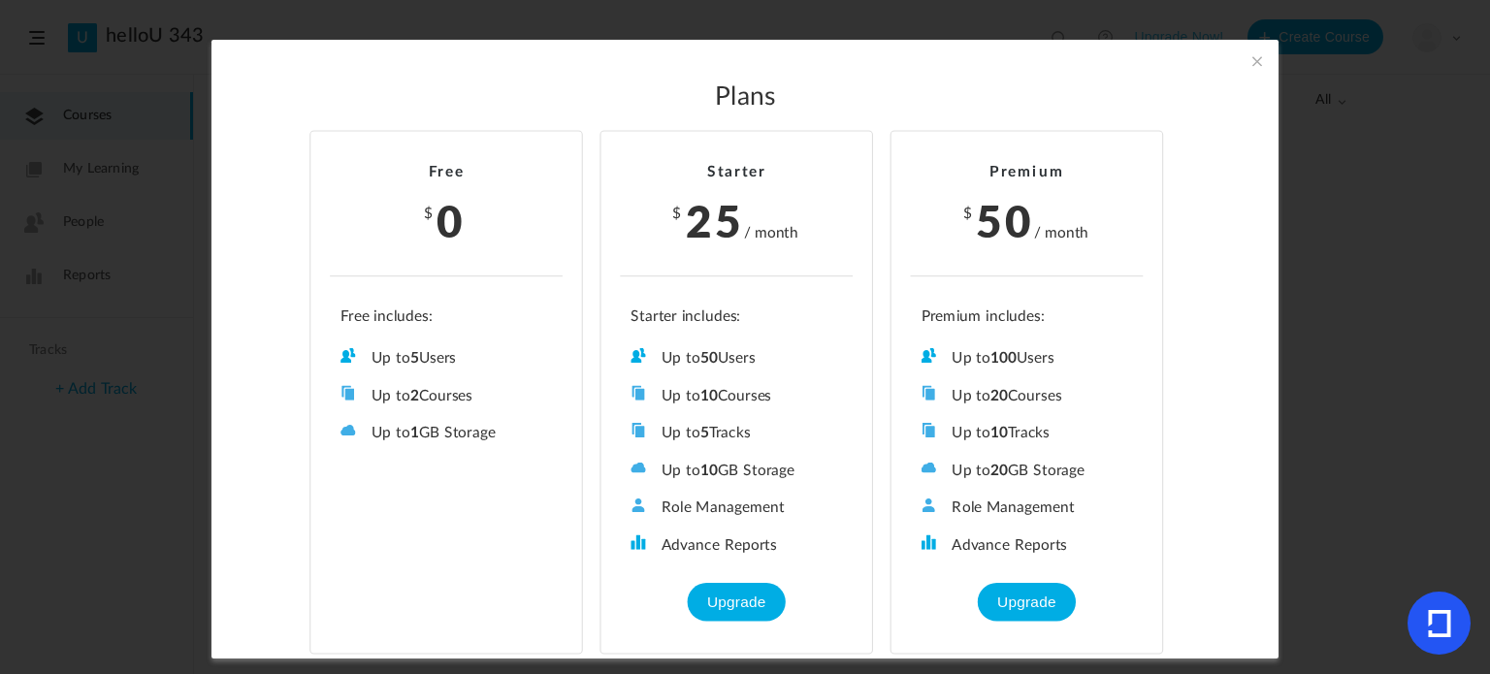  I want to click on h2: Premium, so click(1027, 172).